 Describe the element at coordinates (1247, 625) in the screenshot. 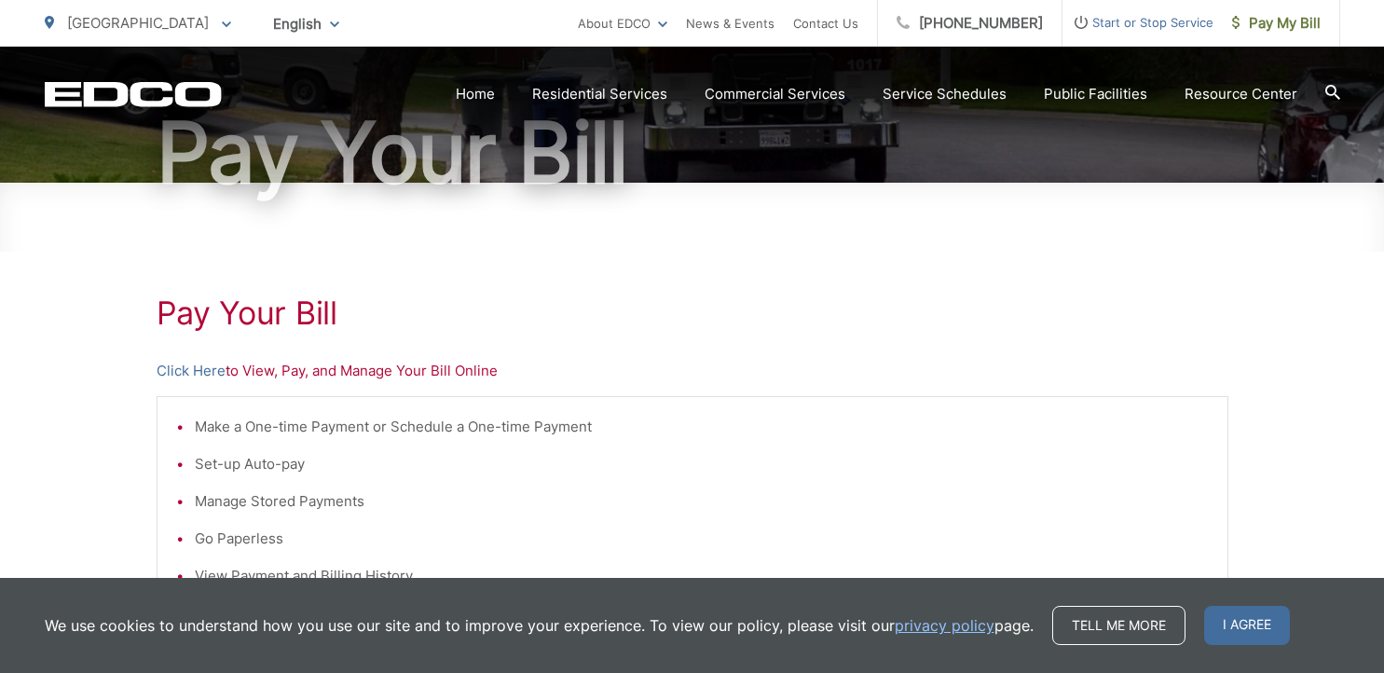

I see `span: I agree` at that location.